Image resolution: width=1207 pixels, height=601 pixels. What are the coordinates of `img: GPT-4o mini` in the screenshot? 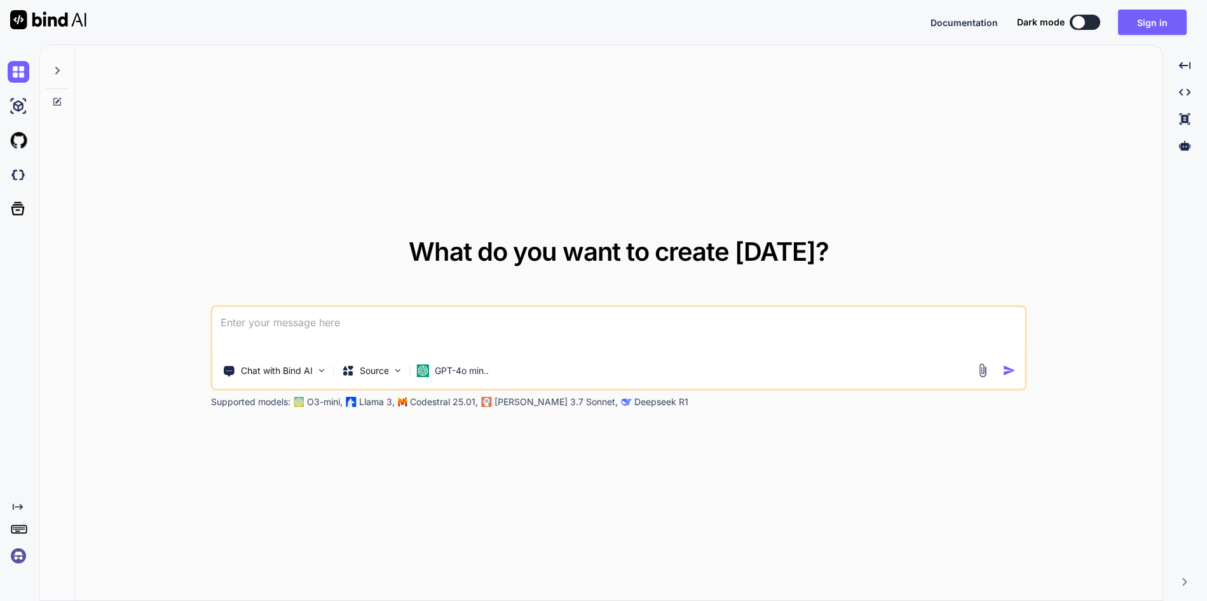 It's located at (423, 371).